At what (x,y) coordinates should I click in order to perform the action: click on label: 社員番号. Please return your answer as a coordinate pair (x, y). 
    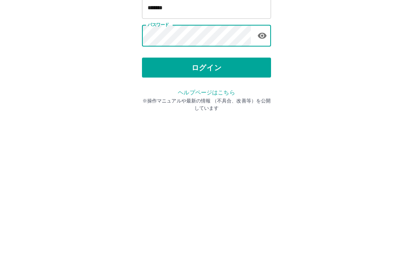
    Looking at the image, I should click on (156, 78).